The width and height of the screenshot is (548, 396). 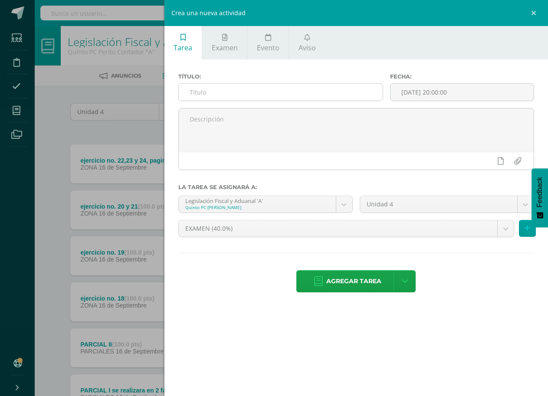 What do you see at coordinates (257, 200) in the screenshot?
I see `div: Legislación Fiscal y Aduanal 'A'` at bounding box center [257, 200].